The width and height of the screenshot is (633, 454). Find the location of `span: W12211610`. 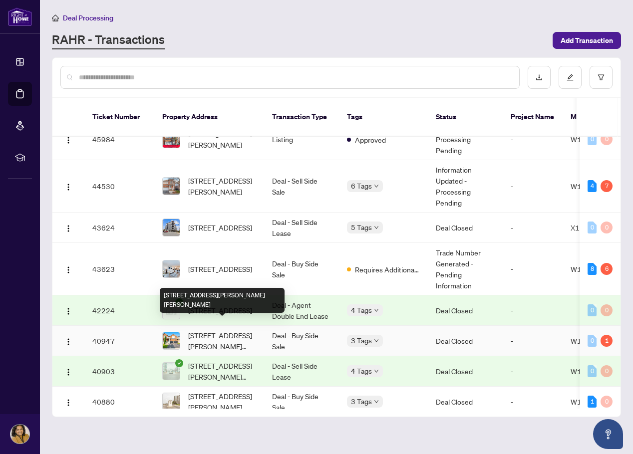

span: W12211610 is located at coordinates (591, 186).